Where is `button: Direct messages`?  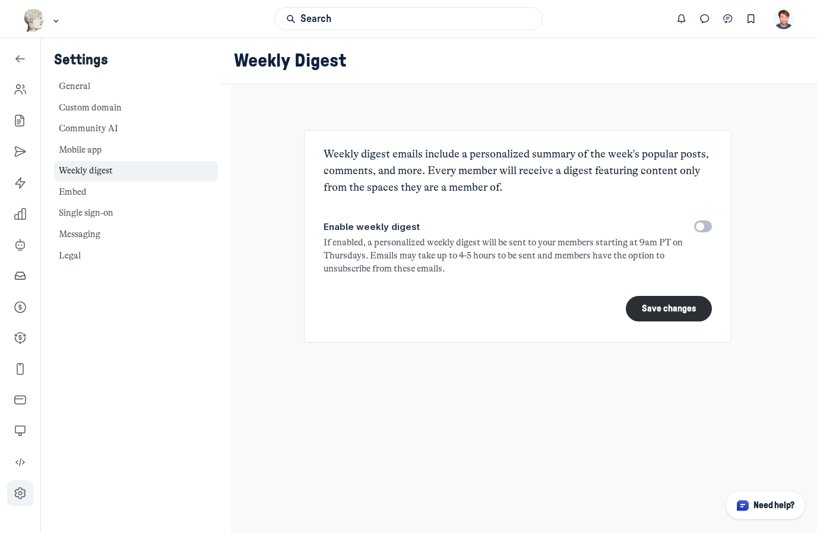
button: Direct messages is located at coordinates (705, 18).